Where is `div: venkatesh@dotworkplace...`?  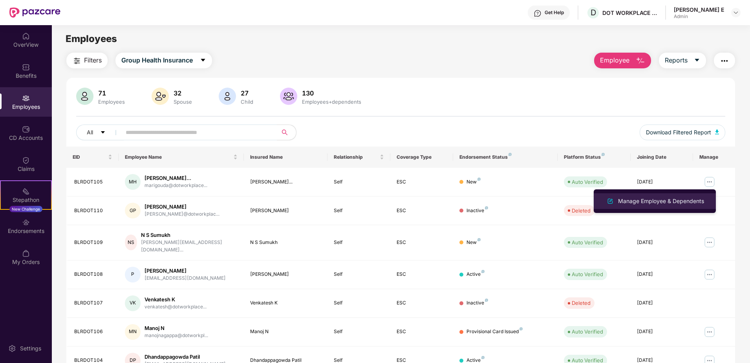 div: venkatesh@dotworkplace... is located at coordinates (175, 307).